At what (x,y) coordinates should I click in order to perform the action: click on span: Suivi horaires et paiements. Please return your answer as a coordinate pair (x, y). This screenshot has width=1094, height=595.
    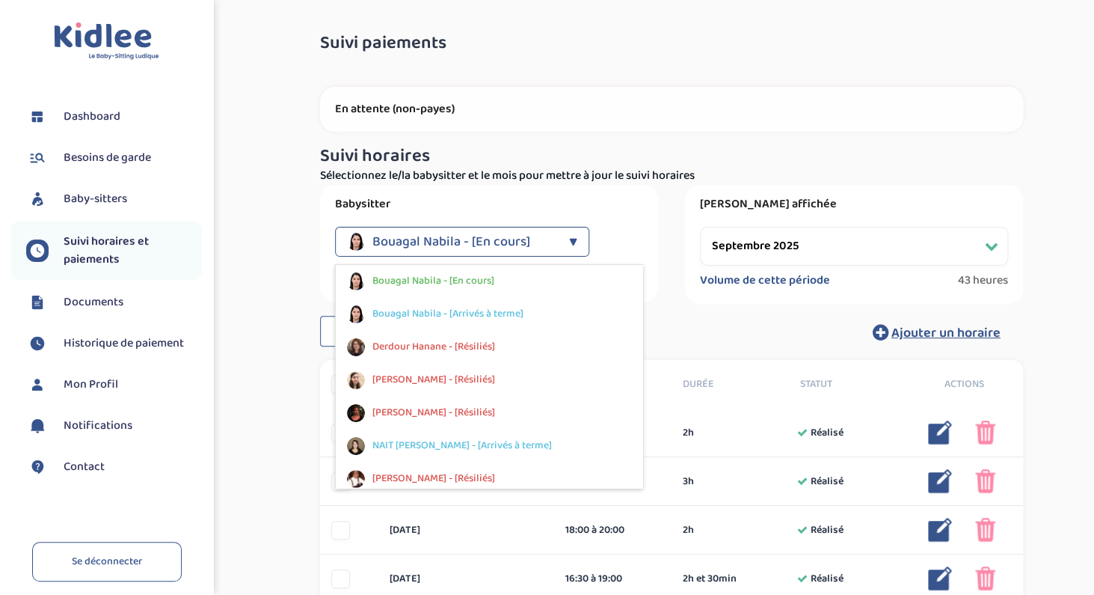
    Looking at the image, I should click on (132, 251).